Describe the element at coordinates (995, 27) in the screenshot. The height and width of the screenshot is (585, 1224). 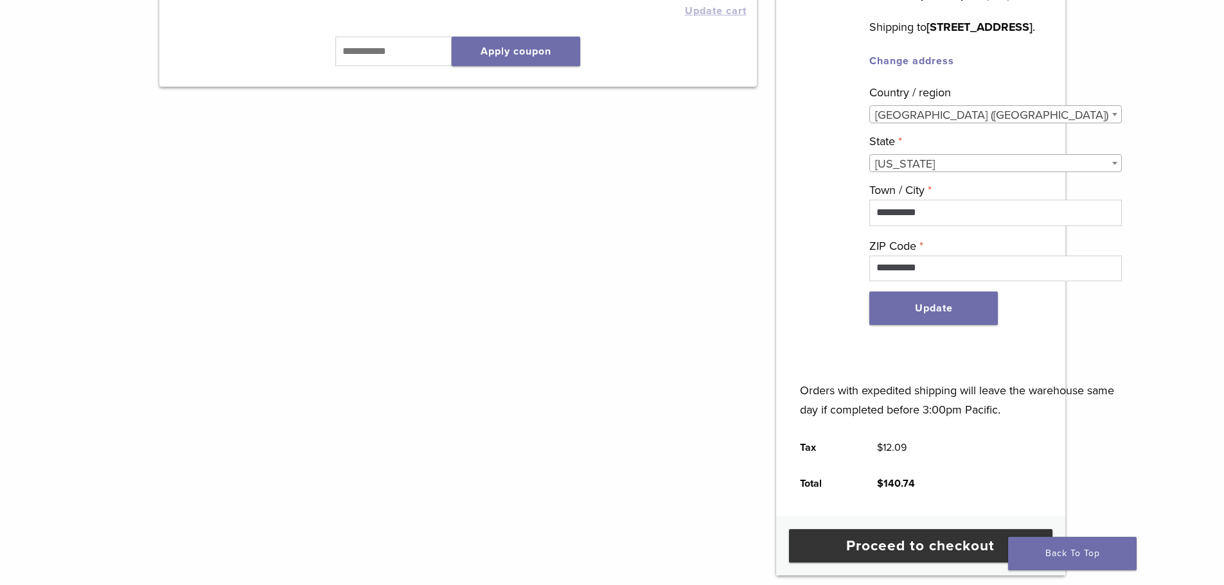
I see `p: Shipping to .` at that location.